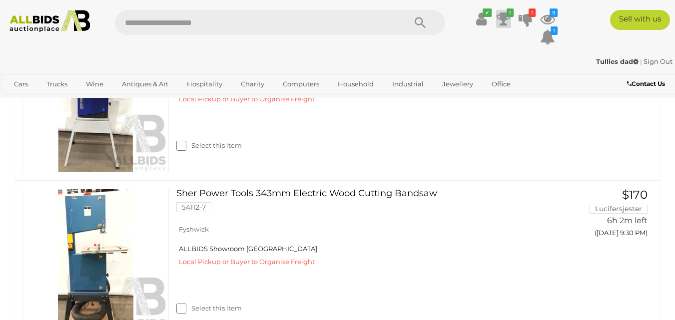 The image size is (675, 320). Describe the element at coordinates (356, 84) in the screenshot. I see `a: Household` at that location.